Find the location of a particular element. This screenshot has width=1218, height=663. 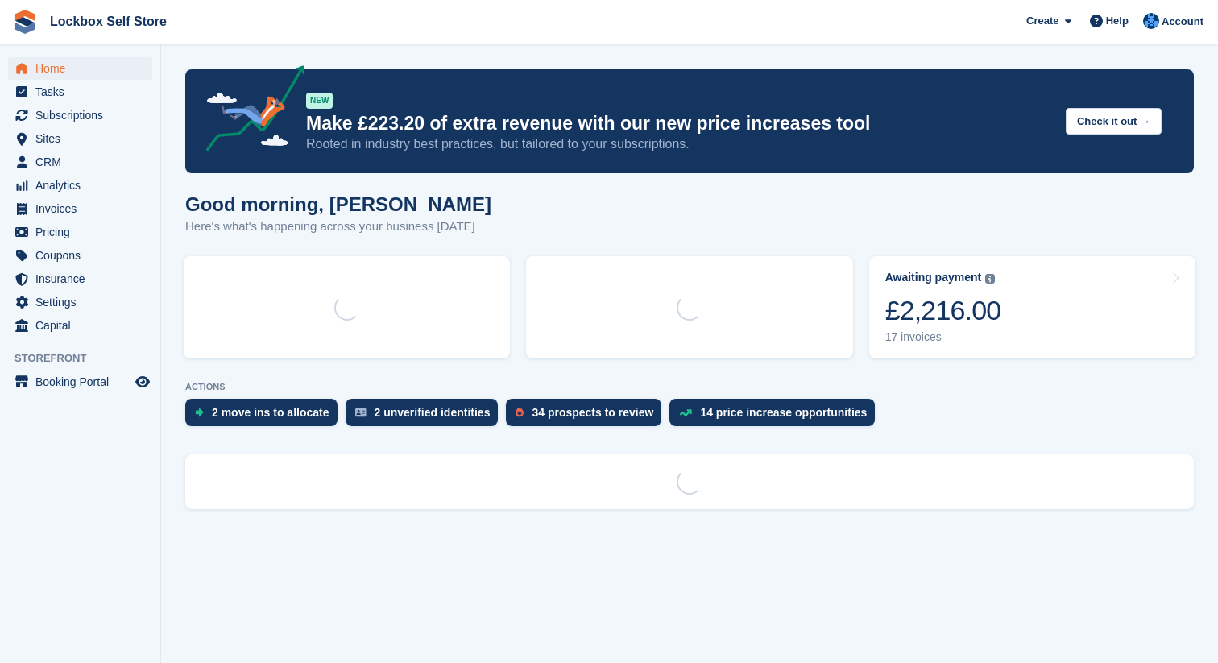

button: Check it out → is located at coordinates (1114, 121).